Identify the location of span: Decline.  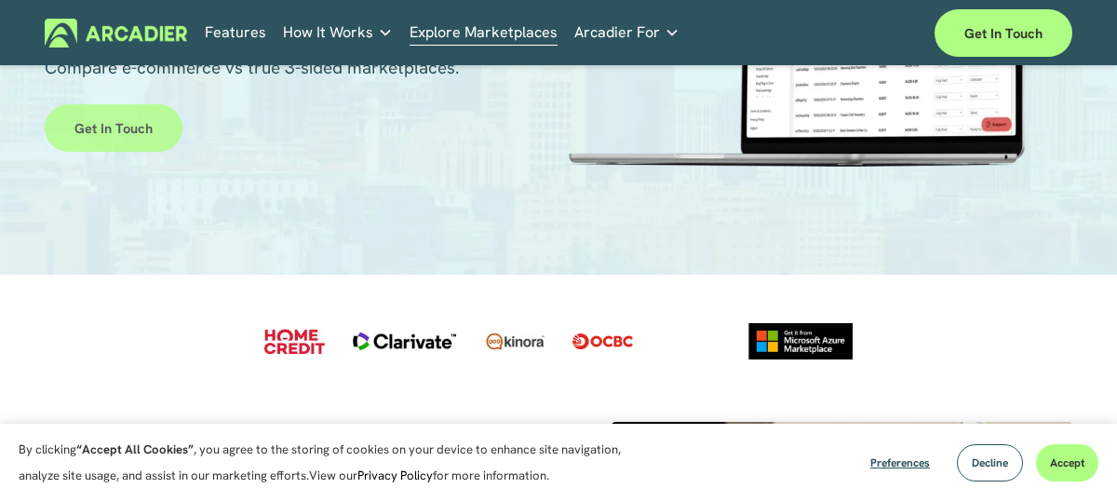
(990, 463).